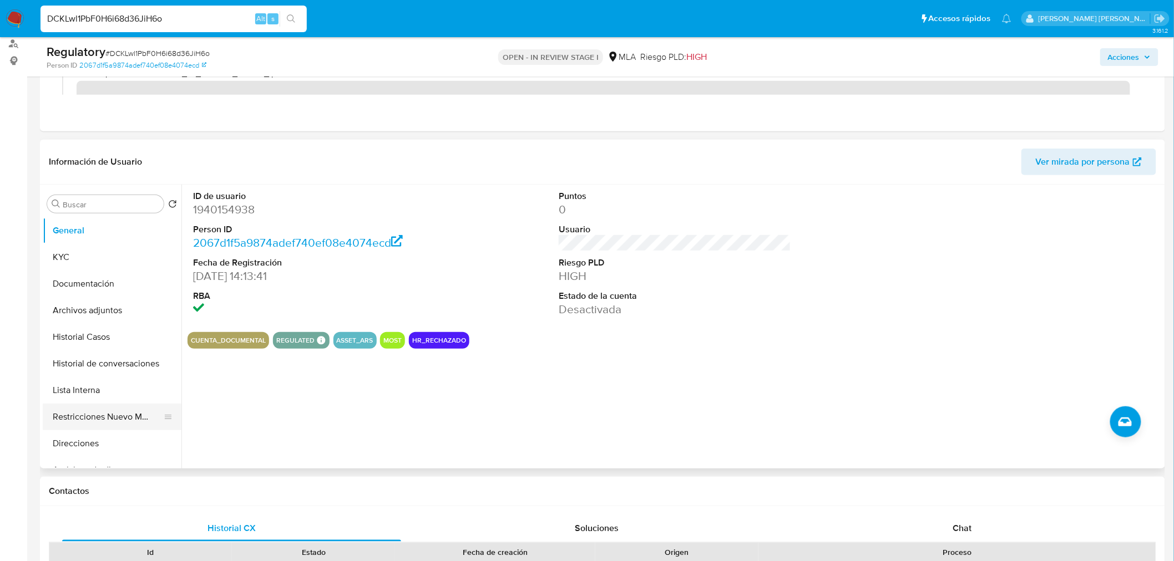 The height and width of the screenshot is (561, 1174). Describe the element at coordinates (675, 263) in the screenshot. I see `dt: Riesgo PLD` at that location.